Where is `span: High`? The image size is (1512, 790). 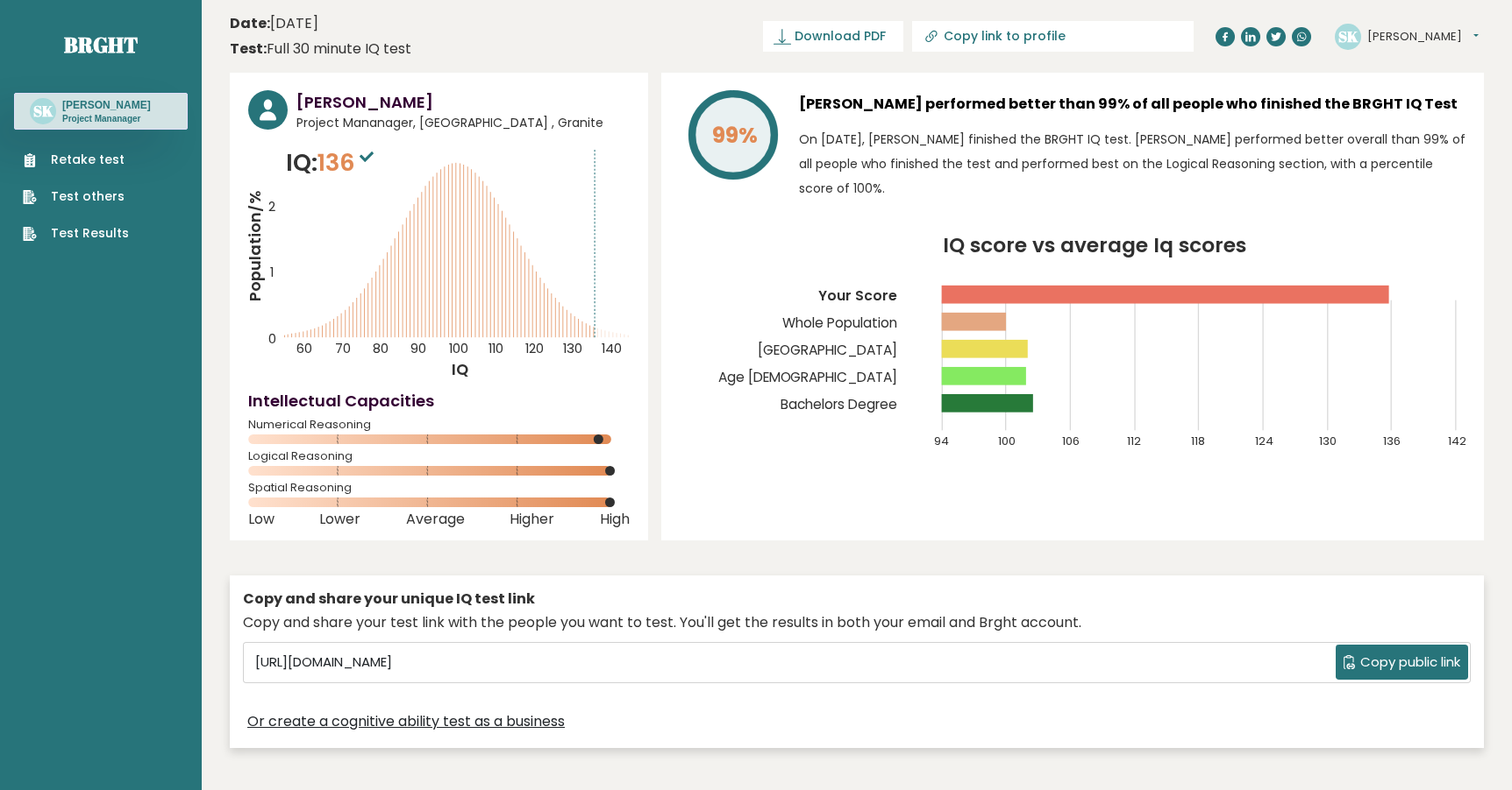 span: High is located at coordinates (615, 520).